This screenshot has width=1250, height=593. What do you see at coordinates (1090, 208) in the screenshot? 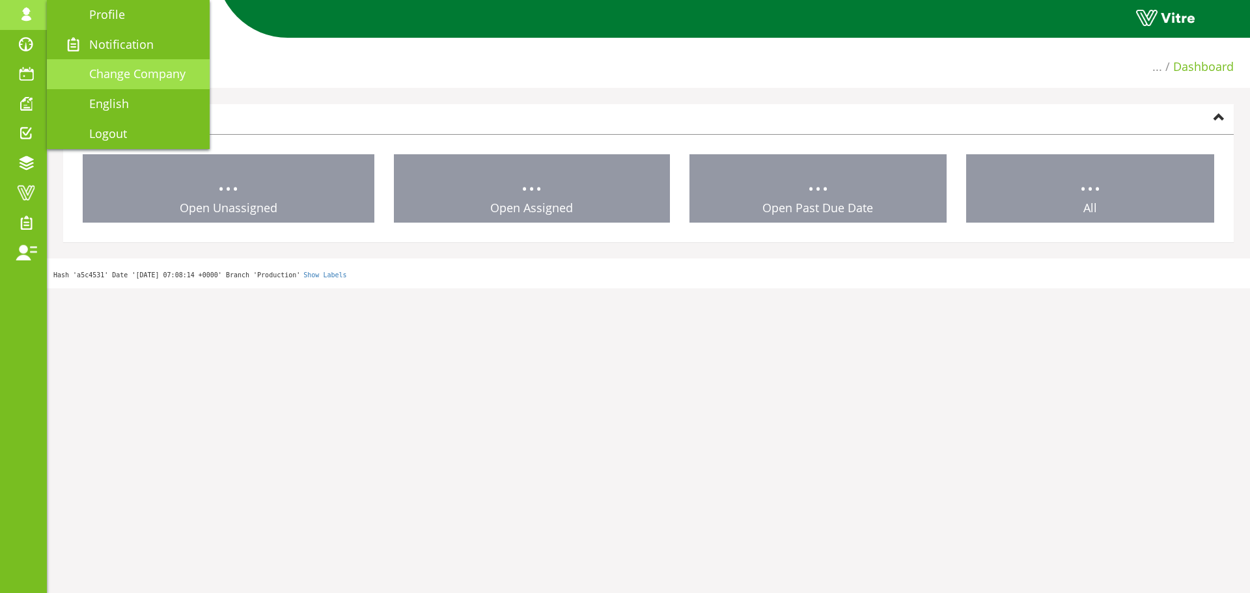
I see `span: All` at bounding box center [1090, 208].